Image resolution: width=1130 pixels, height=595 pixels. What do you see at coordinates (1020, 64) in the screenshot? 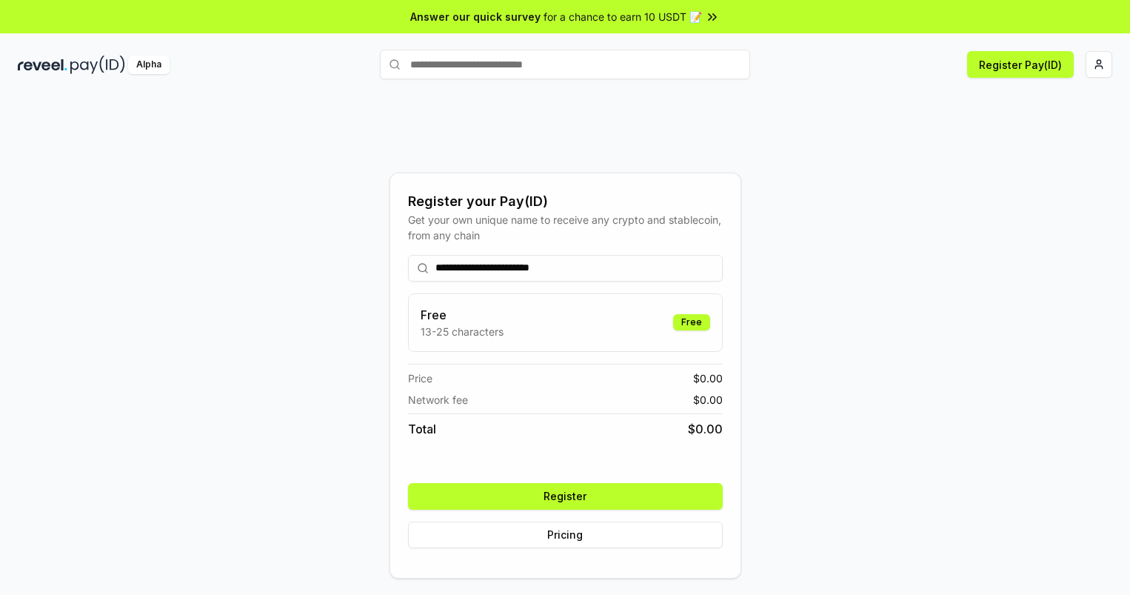
I see `button: Register Pay(ID)` at bounding box center [1020, 64].